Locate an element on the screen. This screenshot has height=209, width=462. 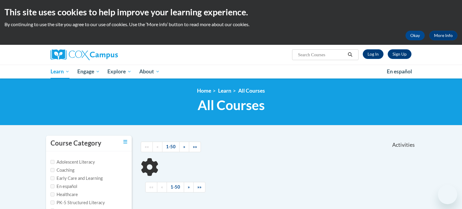
a: Toggle collapse is located at coordinates (125, 142).